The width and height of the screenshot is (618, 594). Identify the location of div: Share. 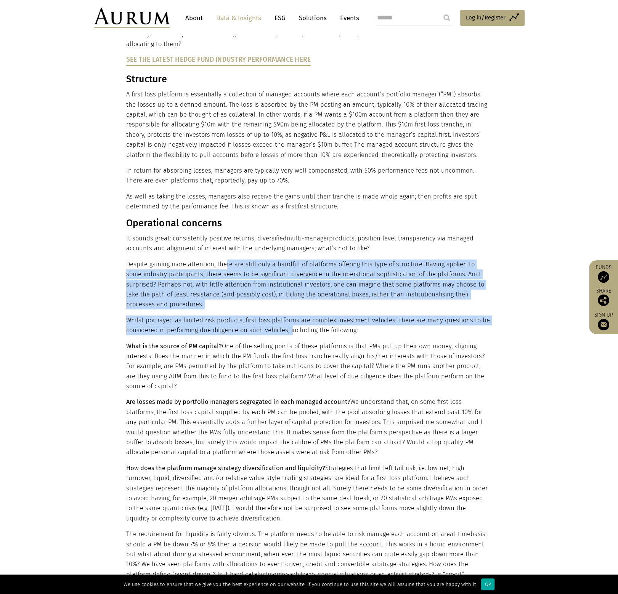
(603, 297).